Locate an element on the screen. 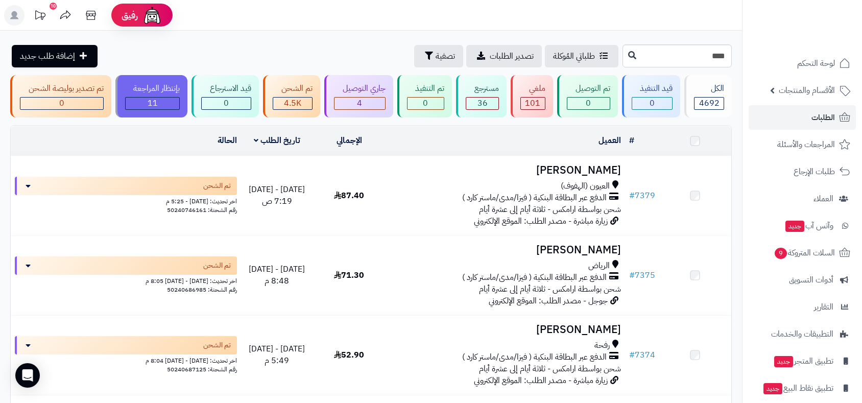 This screenshot has height=403, width=862. span: 4692 is located at coordinates (709, 103).